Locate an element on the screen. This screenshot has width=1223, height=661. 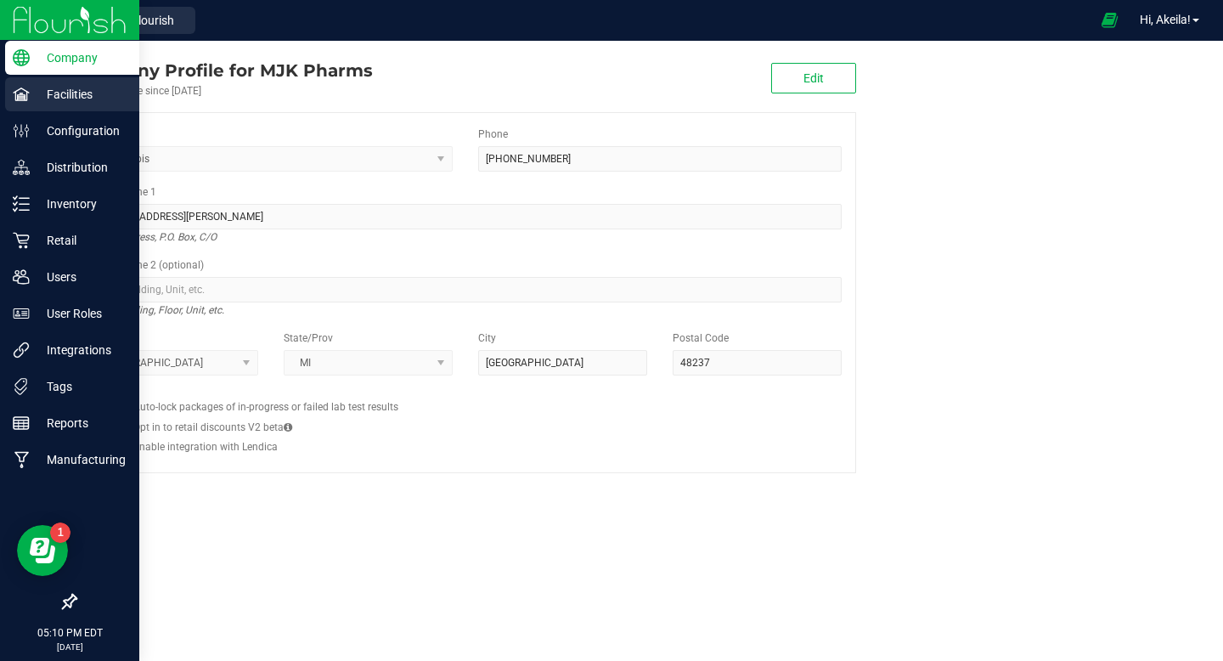
label: City is located at coordinates (487, 338).